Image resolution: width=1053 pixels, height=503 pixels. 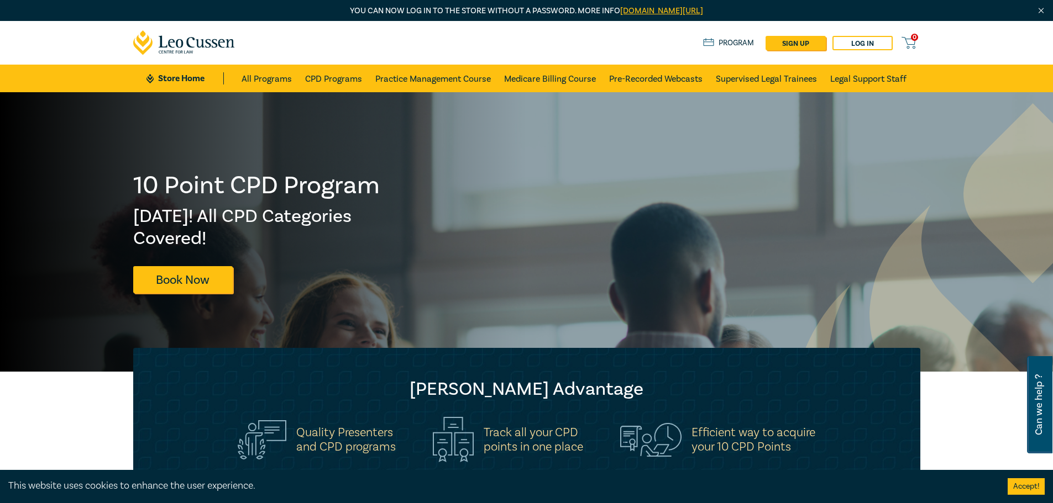 I want to click on p: You can now log in to the store without a password. More info, so click(x=527, y=11).